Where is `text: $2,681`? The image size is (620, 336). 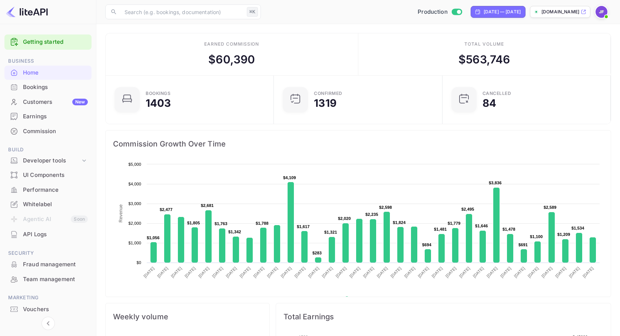
text: $2,681 is located at coordinates (207, 205).